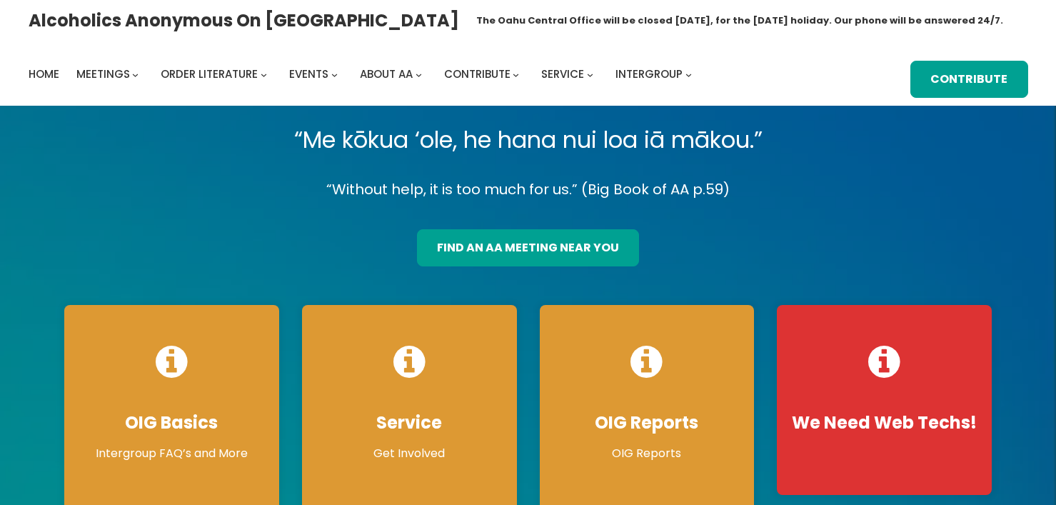 The width and height of the screenshot is (1056, 505). Describe the element at coordinates (590, 74) in the screenshot. I see `button: Service submenu` at that location.